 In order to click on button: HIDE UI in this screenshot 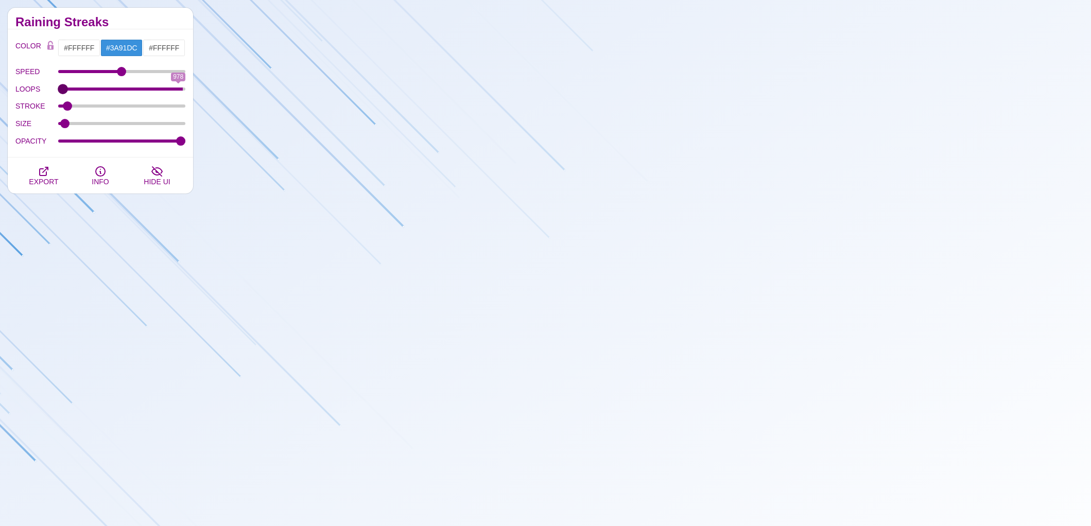, I will do `click(157, 176)`.